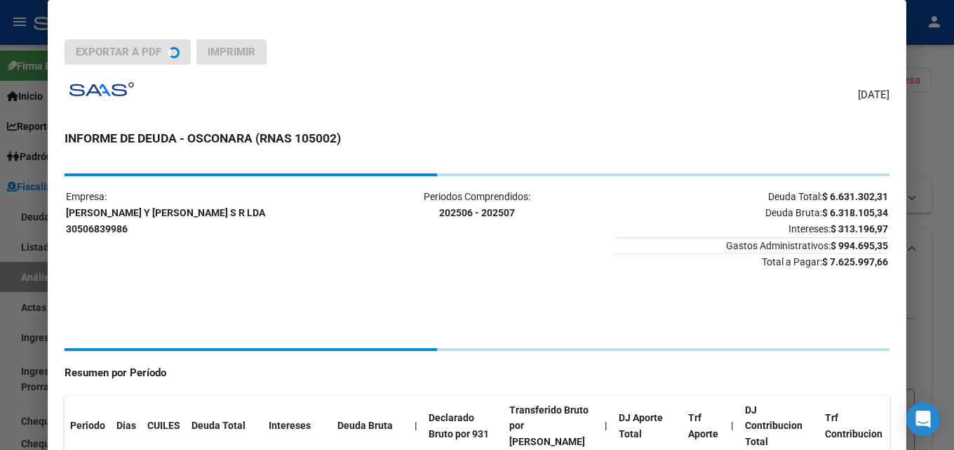 The width and height of the screenshot is (954, 450). I want to click on button: Imprimir, so click(232, 52).